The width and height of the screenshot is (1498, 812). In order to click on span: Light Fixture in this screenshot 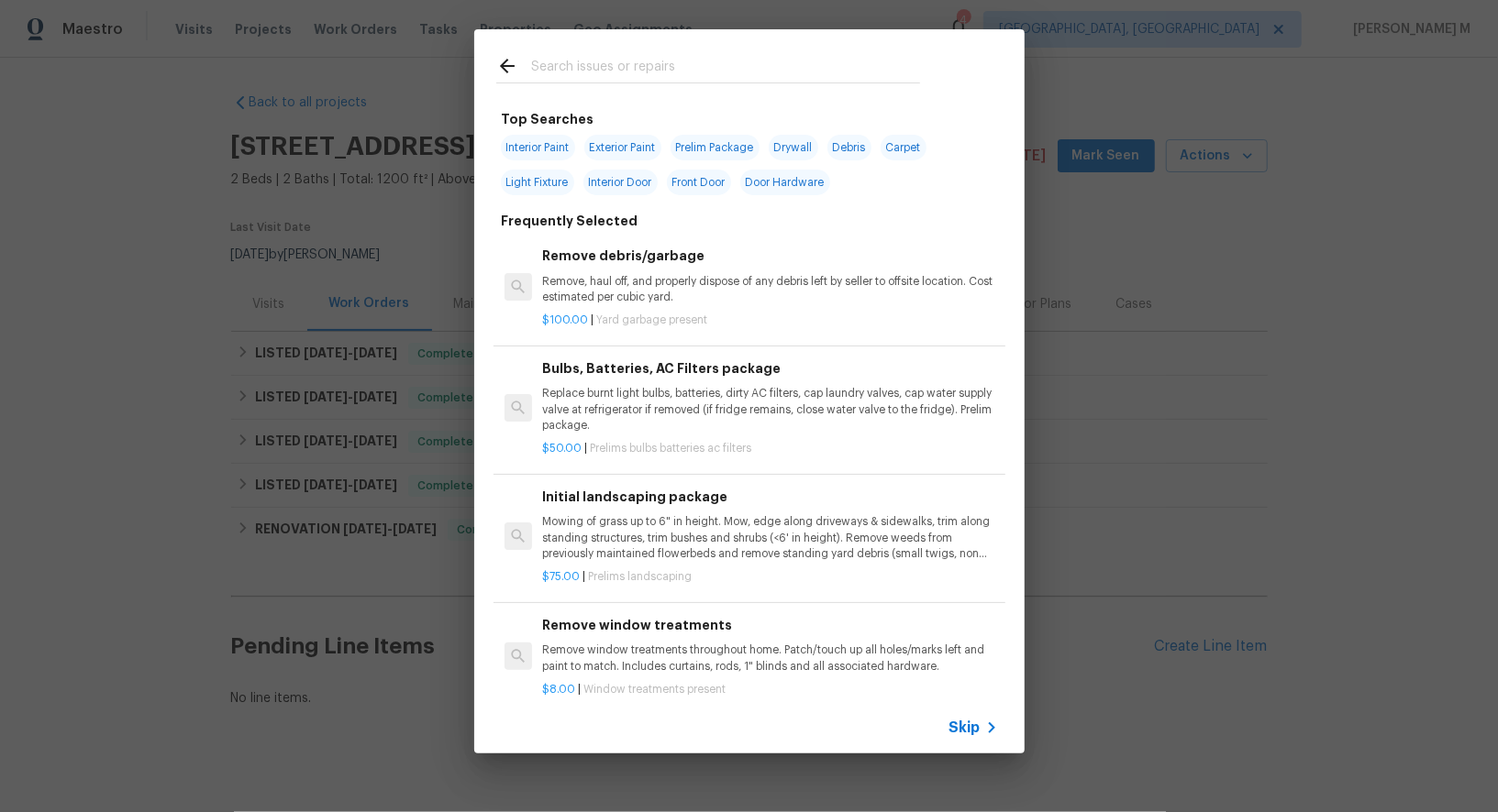, I will do `click(537, 183)`.